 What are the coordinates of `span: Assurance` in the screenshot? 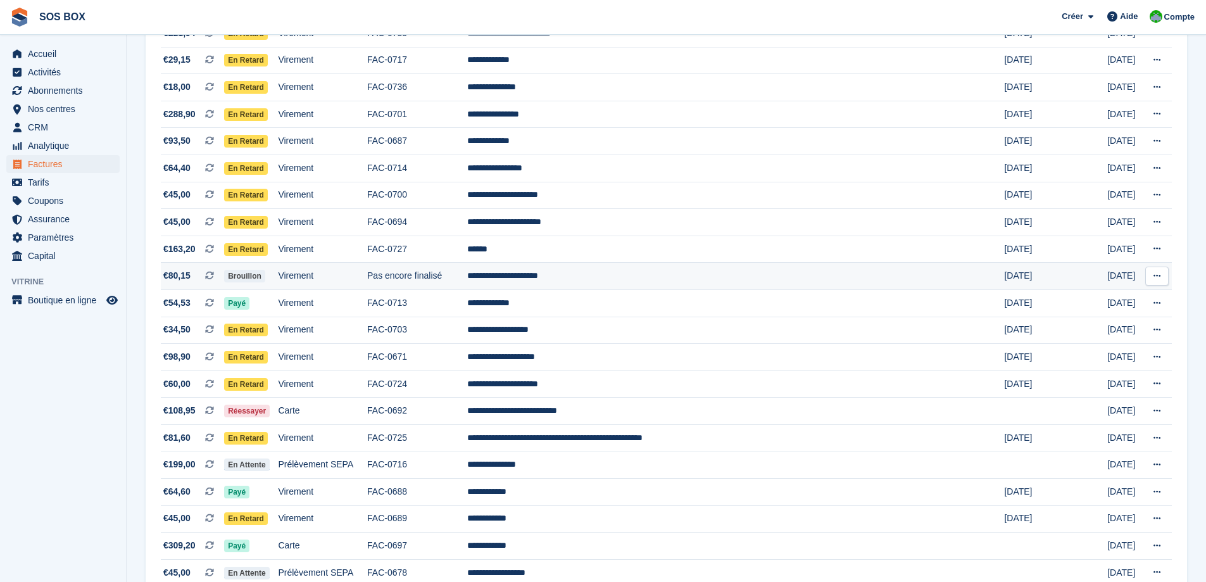 It's located at (66, 219).